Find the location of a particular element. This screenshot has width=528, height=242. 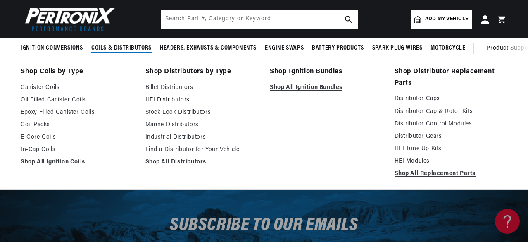

summary: Battery Products is located at coordinates (338, 48).